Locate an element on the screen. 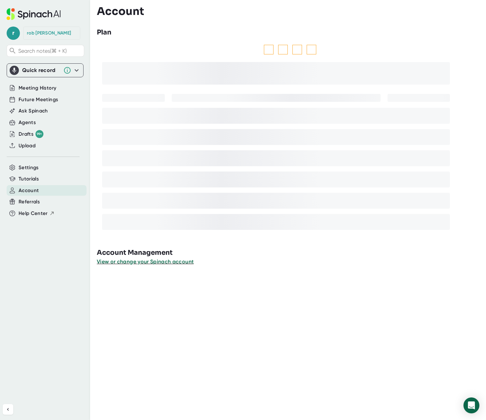 Image resolution: width=486 pixels, height=420 pixels. div: Drafts is located at coordinates (31, 134).